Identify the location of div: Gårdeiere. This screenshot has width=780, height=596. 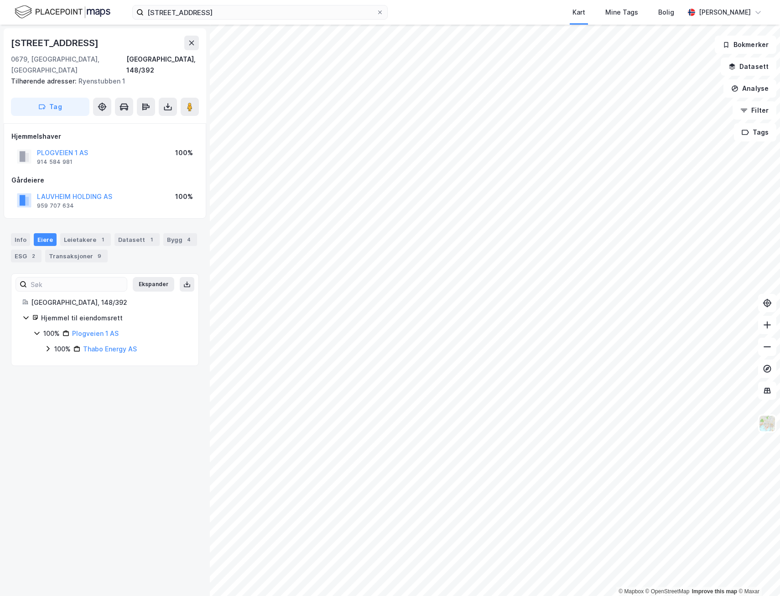
(105, 180).